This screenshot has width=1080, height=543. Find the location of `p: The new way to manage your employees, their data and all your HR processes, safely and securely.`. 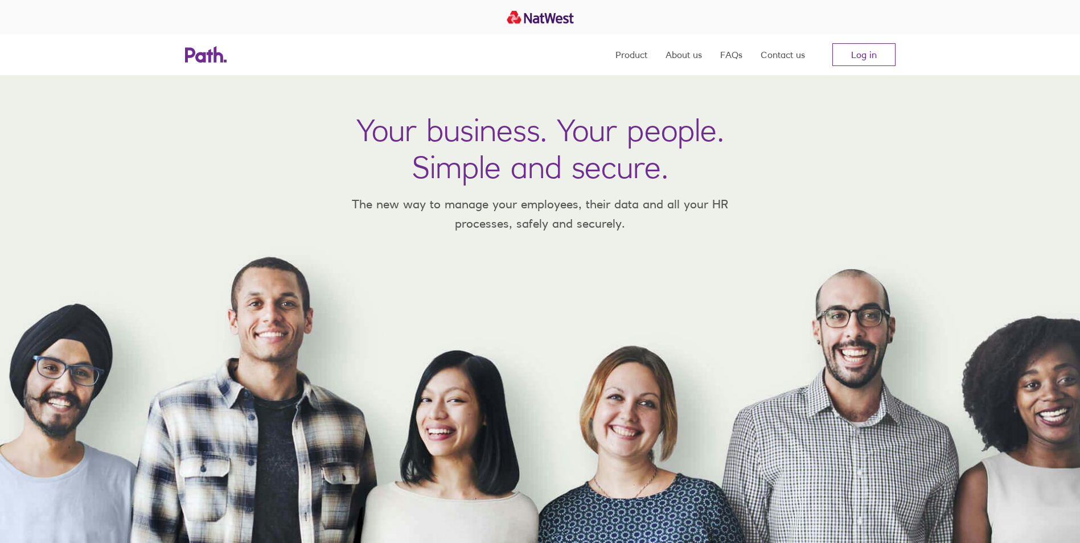

p: The new way to manage your employees, their data and all your HR processes, safely and securely. is located at coordinates (540, 213).